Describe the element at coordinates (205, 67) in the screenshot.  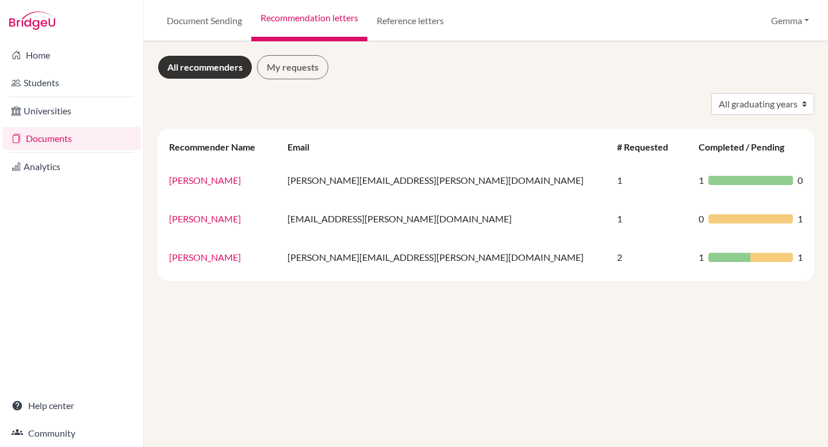
I see `a: All recommenders` at that location.